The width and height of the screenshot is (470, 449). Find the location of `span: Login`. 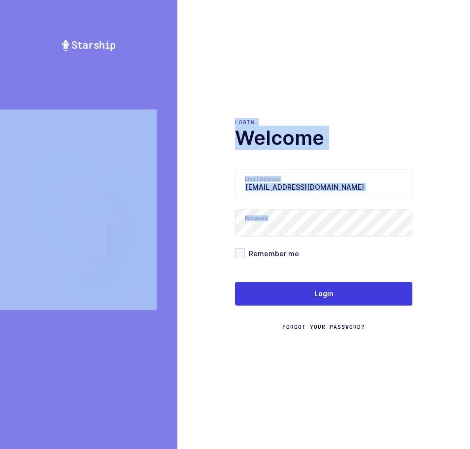

span: Login is located at coordinates (324, 294).